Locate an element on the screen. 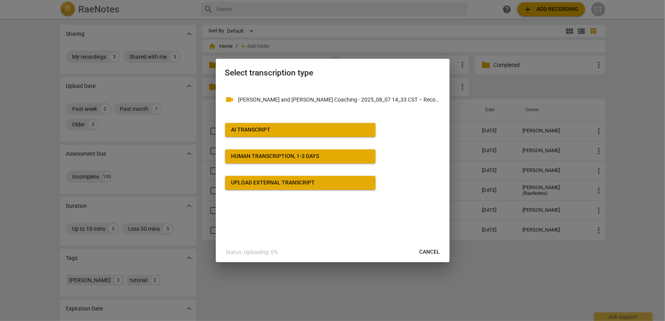 The image size is (665, 321). p: Status: Uploading: 0% is located at coordinates (252, 252).